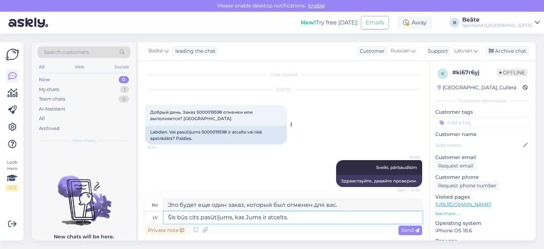 The height and width of the screenshot is (249, 544). What do you see at coordinates (410, 230) in the screenshot?
I see `span: Send` at bounding box center [410, 230].